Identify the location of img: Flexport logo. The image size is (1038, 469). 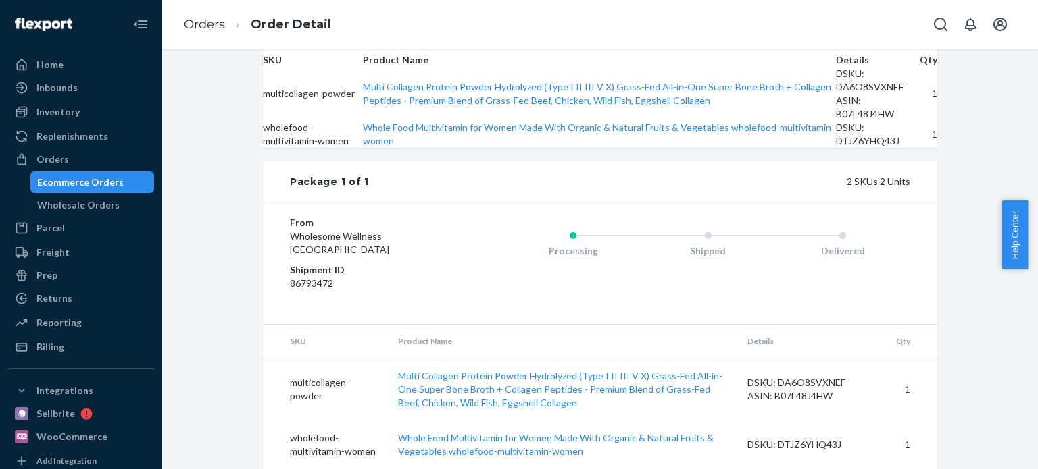
(43, 24).